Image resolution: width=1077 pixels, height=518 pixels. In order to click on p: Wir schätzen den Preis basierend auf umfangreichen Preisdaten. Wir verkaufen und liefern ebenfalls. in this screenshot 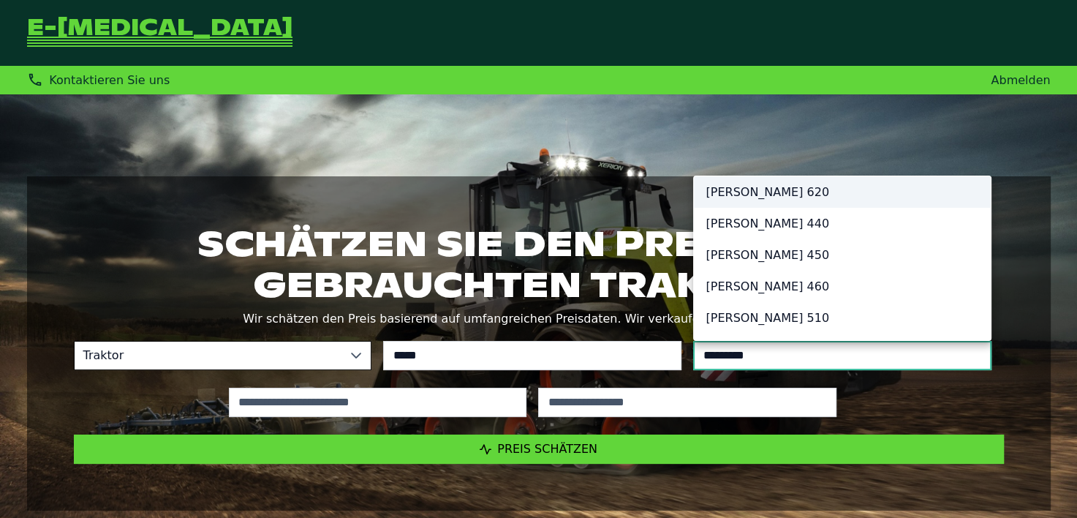, I will do `click(539, 319)`.